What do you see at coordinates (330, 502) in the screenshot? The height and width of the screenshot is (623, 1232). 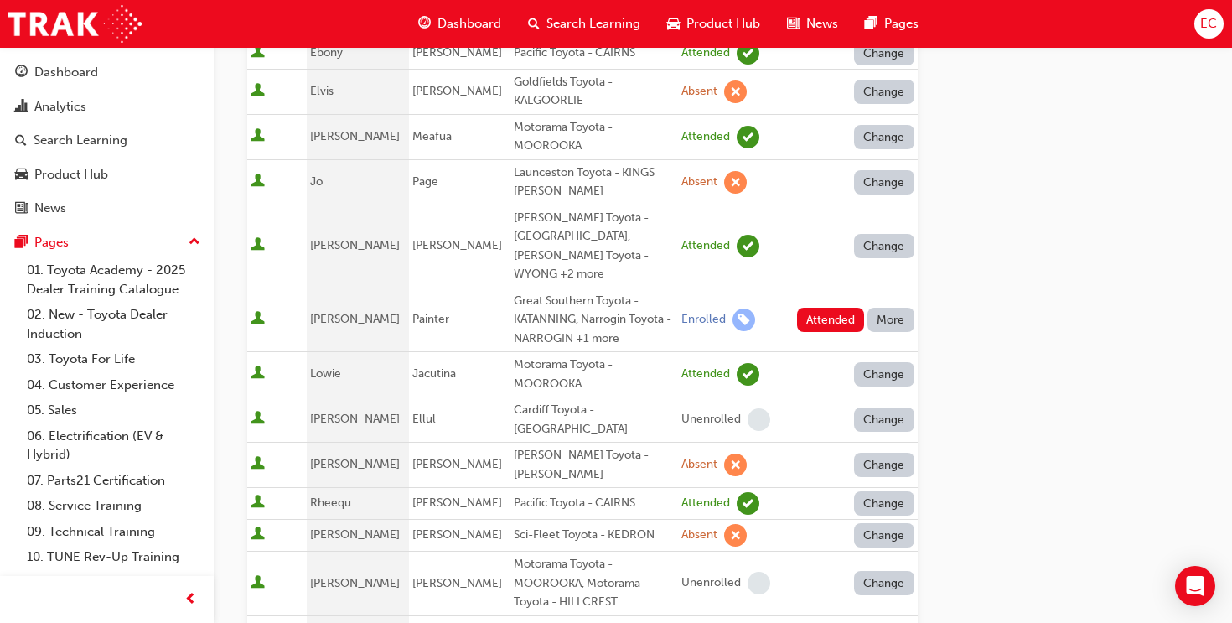 I see `span: Rheequ` at bounding box center [330, 502].